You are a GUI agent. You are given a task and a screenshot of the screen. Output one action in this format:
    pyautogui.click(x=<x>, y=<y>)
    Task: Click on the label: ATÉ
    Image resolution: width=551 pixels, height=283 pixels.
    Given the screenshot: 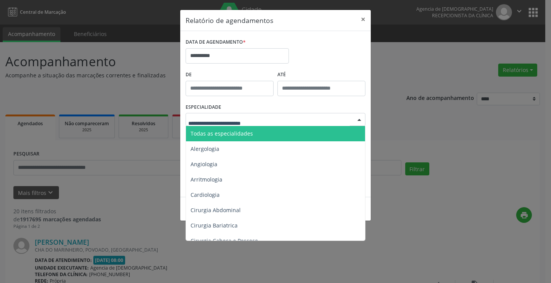 What is the action you would take?
    pyautogui.click(x=321, y=75)
    